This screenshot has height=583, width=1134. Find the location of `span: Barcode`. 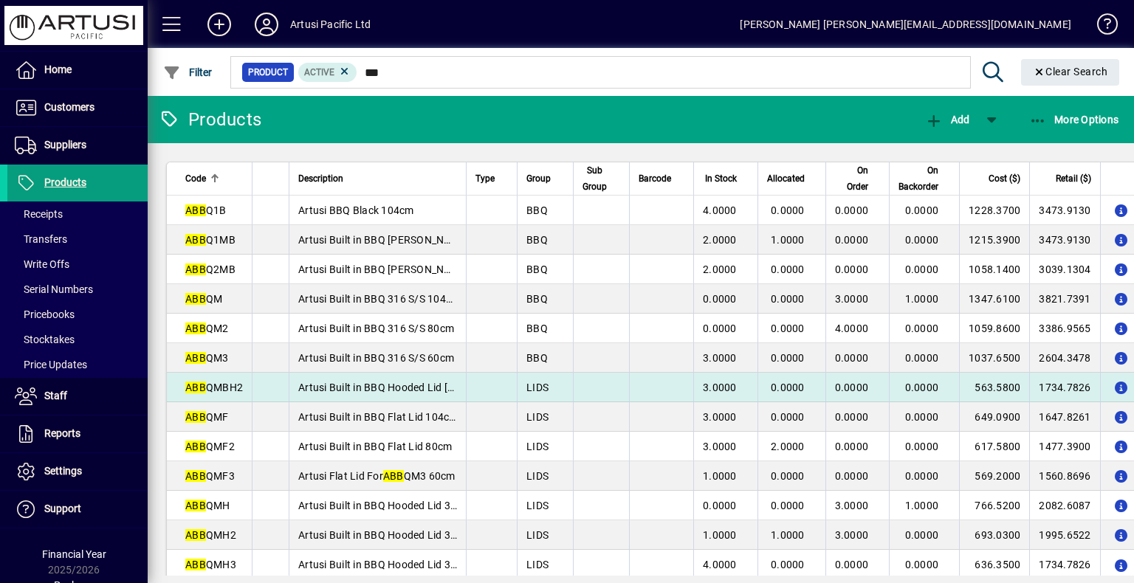

span: Barcode is located at coordinates (655, 179).